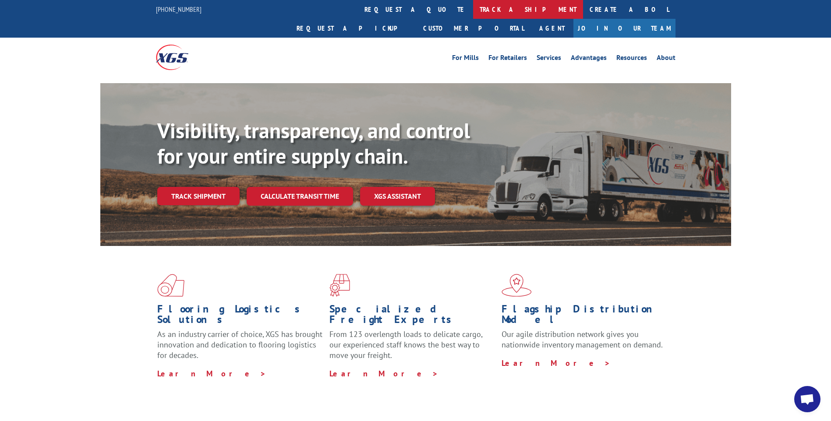 This screenshot has height=421, width=831. Describe the element at coordinates (549, 59) in the screenshot. I see `a: Services` at that location.